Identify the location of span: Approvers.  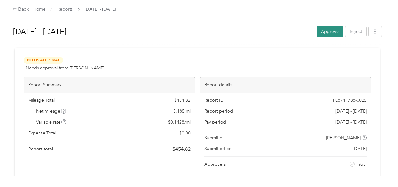
(215, 164).